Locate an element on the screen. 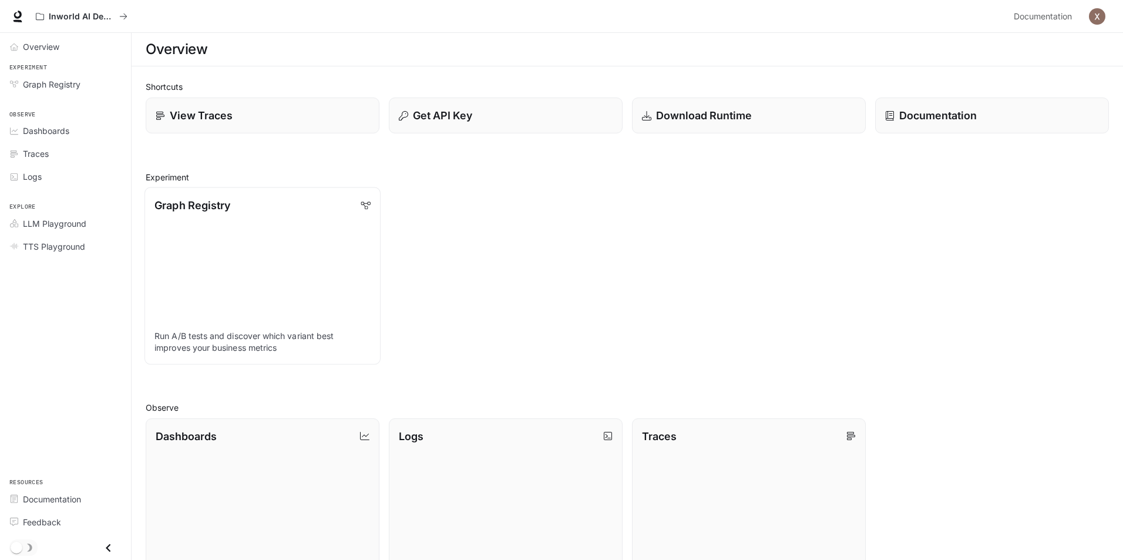 This screenshot has height=560, width=1123. p: Documentation is located at coordinates (938, 115).